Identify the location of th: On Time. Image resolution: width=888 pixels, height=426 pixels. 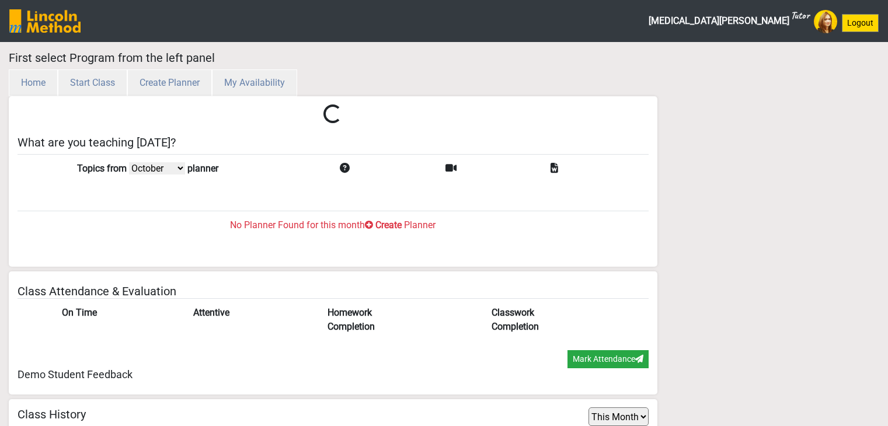
(120, 320).